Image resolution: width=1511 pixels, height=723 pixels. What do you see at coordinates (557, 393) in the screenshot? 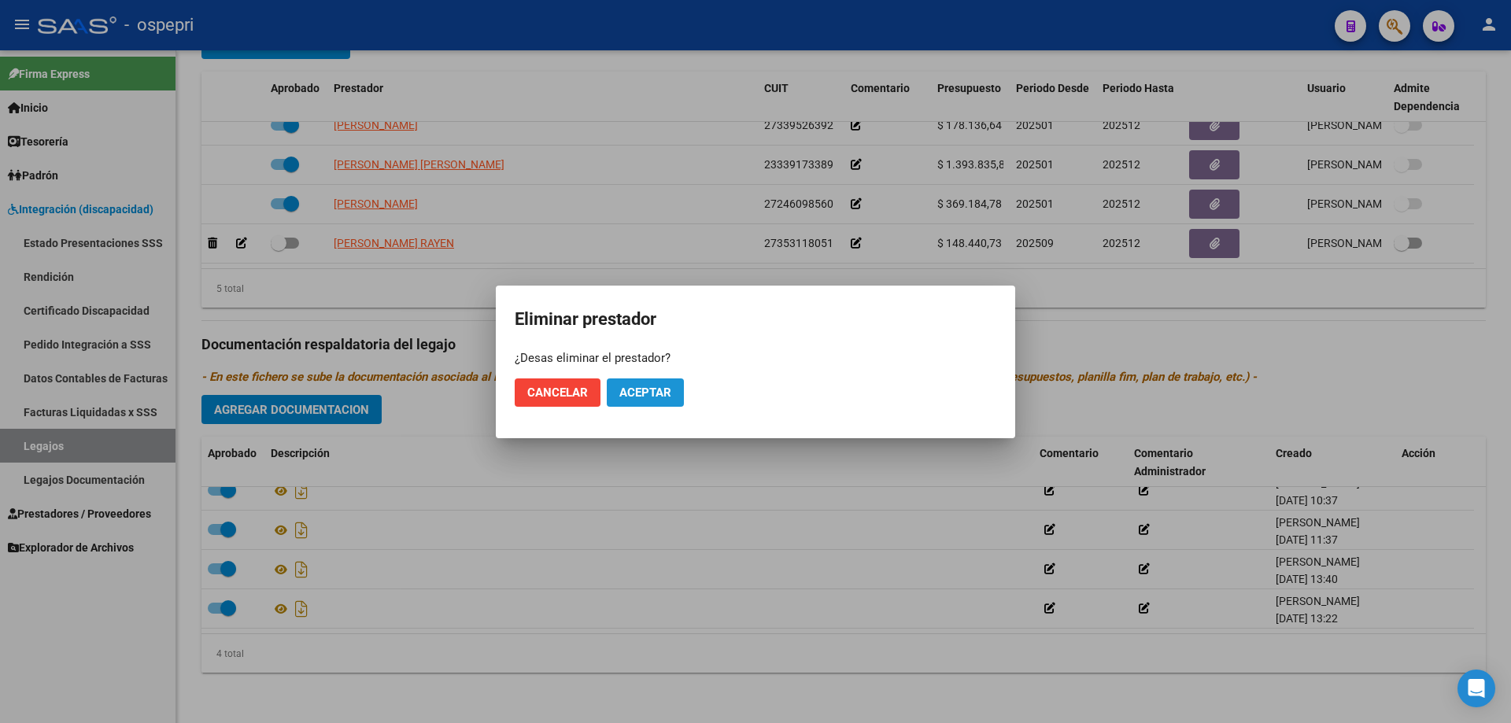
I see `button: Cancelar` at bounding box center [557, 393].